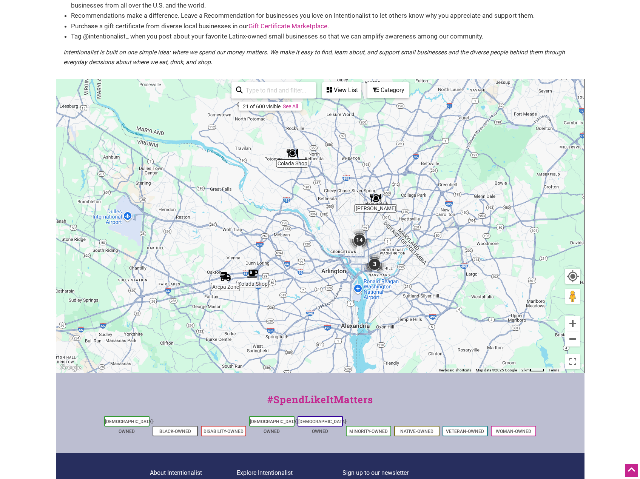 The image size is (640, 479). What do you see at coordinates (533, 371) in the screenshot?
I see `button: Map Scale: 2 km per 34 pixels` at bounding box center [533, 371].